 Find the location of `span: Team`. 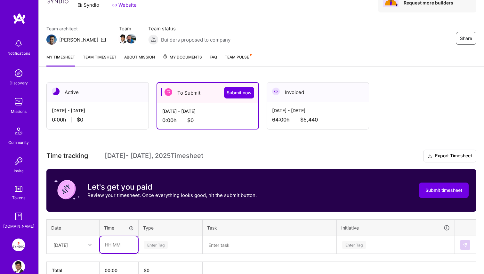

span: Team is located at coordinates (127, 28).